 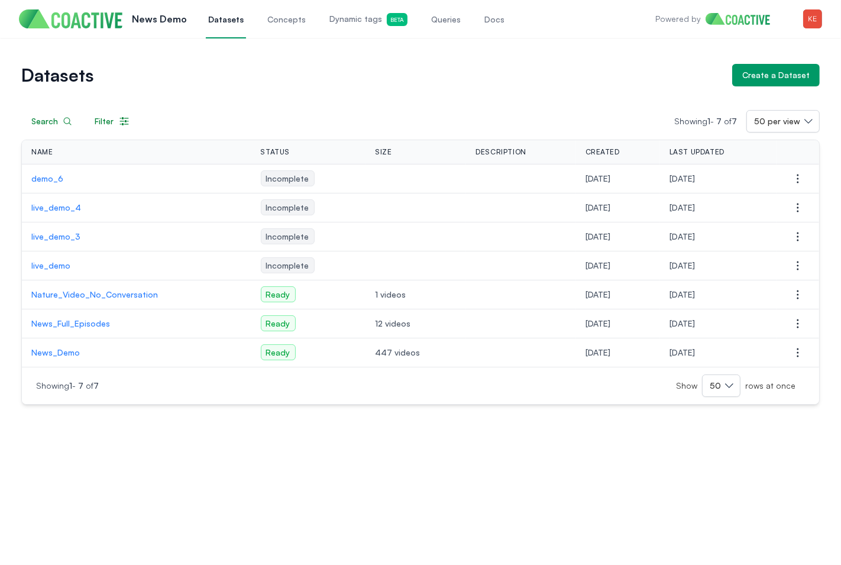 I want to click on span: 50, so click(x=715, y=386).